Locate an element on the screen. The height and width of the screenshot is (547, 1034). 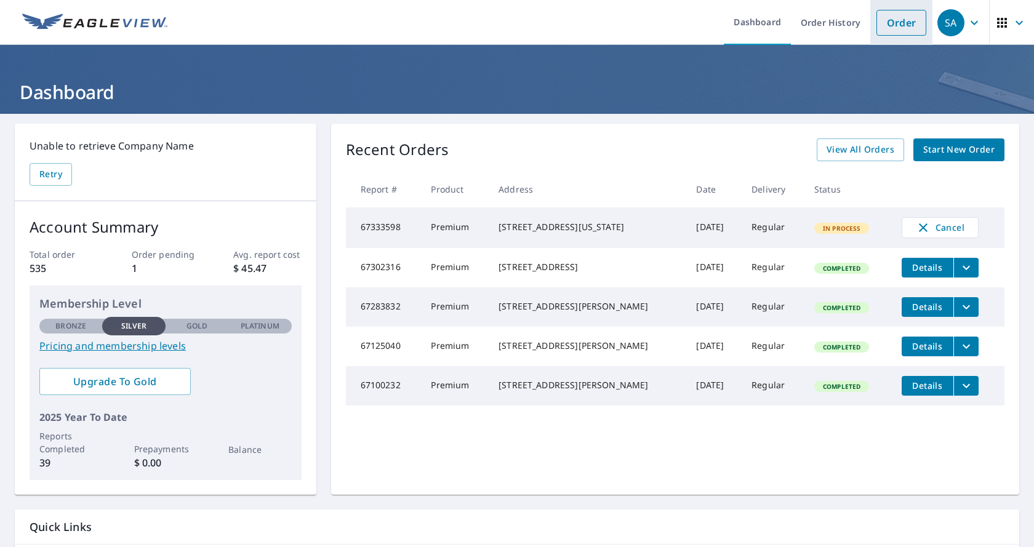
th: Report # is located at coordinates (383, 189).